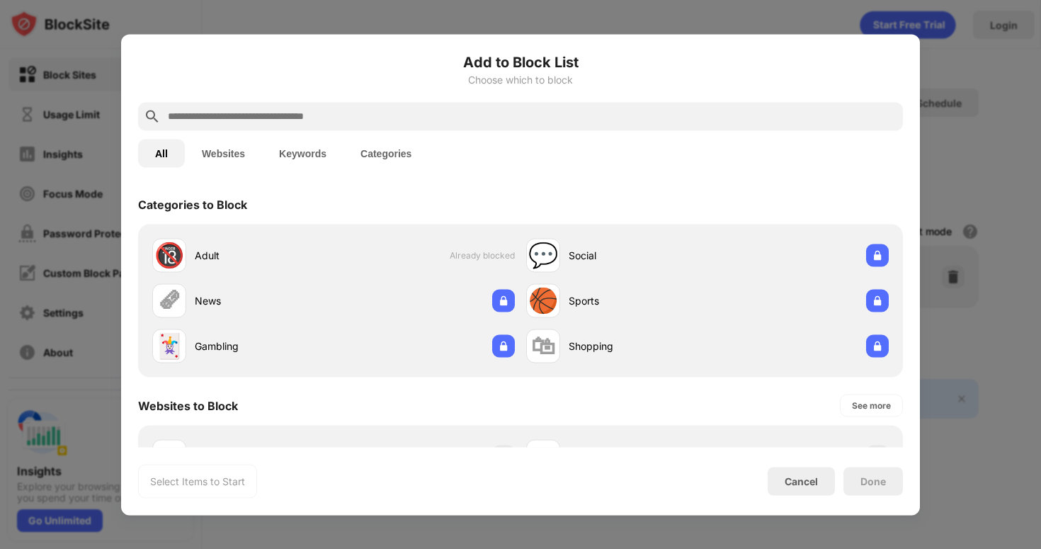 Image resolution: width=1041 pixels, height=549 pixels. What do you see at coordinates (264, 346) in the screenshot?
I see `div: Gambling` at bounding box center [264, 346].